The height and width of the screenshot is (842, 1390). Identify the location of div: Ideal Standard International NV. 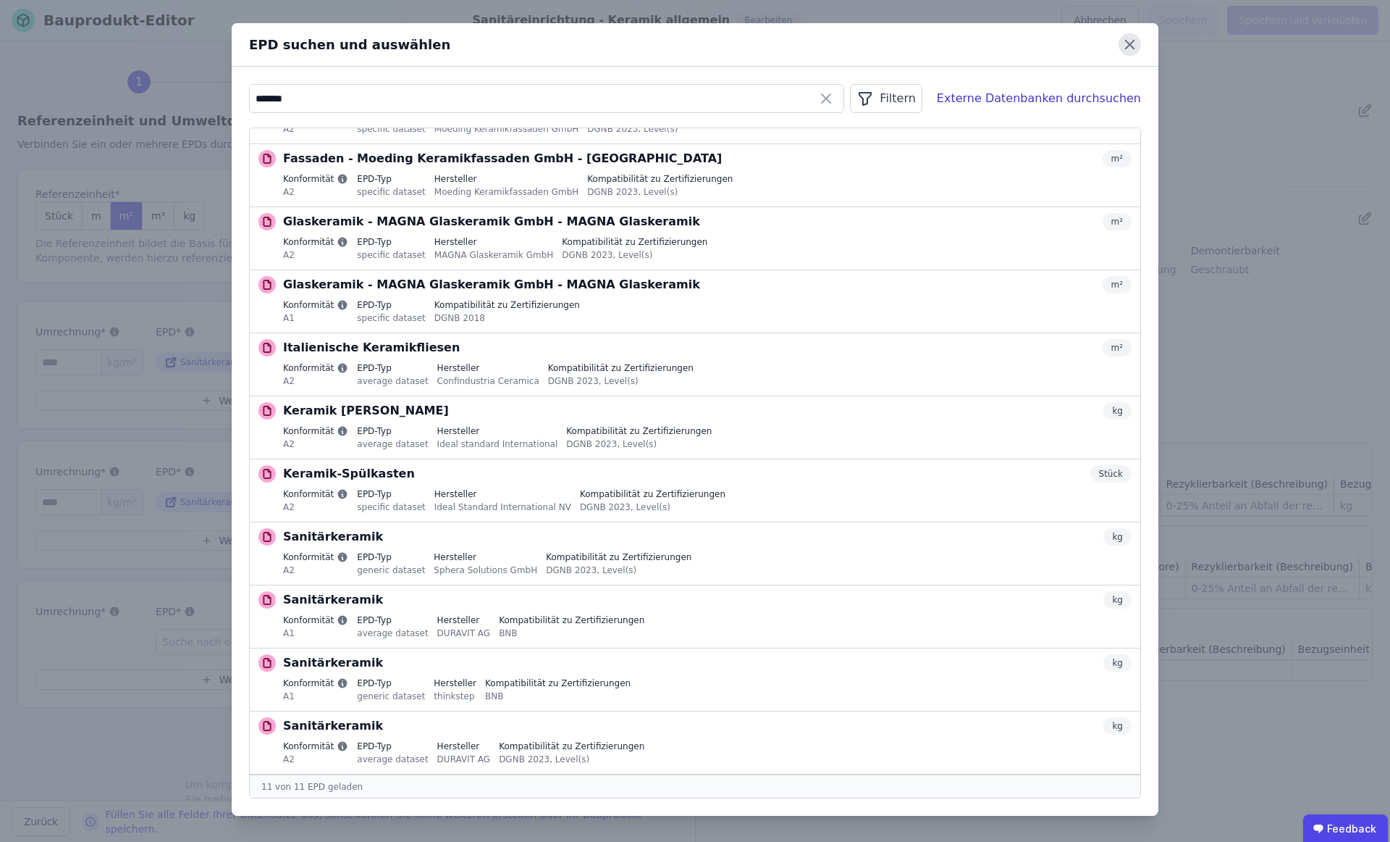
(503, 506).